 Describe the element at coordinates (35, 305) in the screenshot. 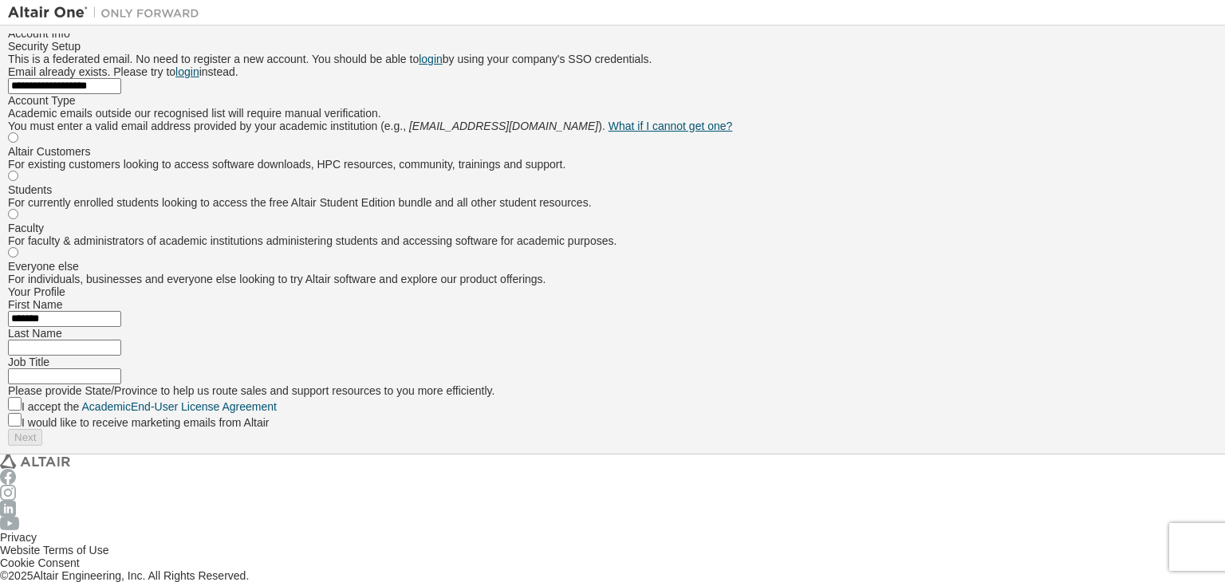

I see `label: First Name` at that location.